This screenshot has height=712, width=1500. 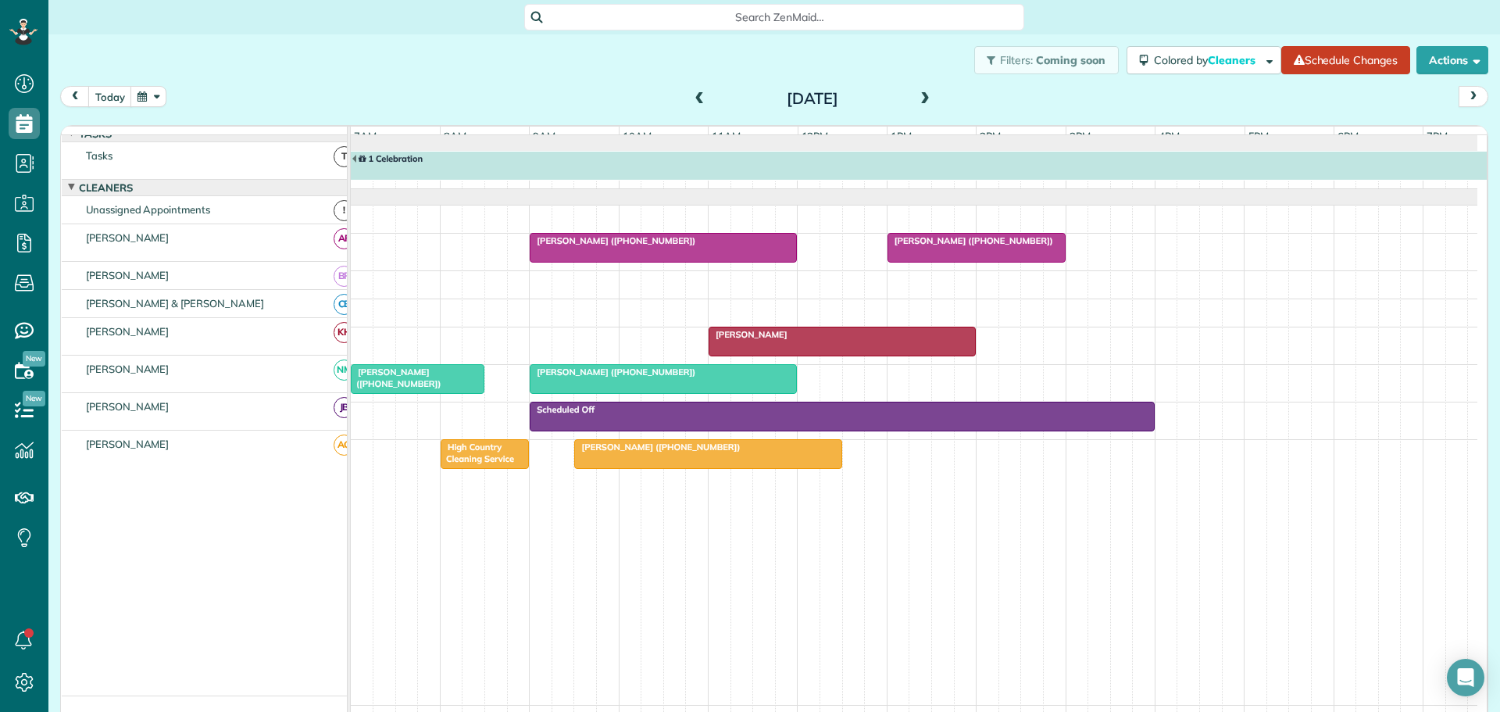 What do you see at coordinates (477, 452) in the screenshot?
I see `span: High Country Cleaning Service` at bounding box center [477, 452].